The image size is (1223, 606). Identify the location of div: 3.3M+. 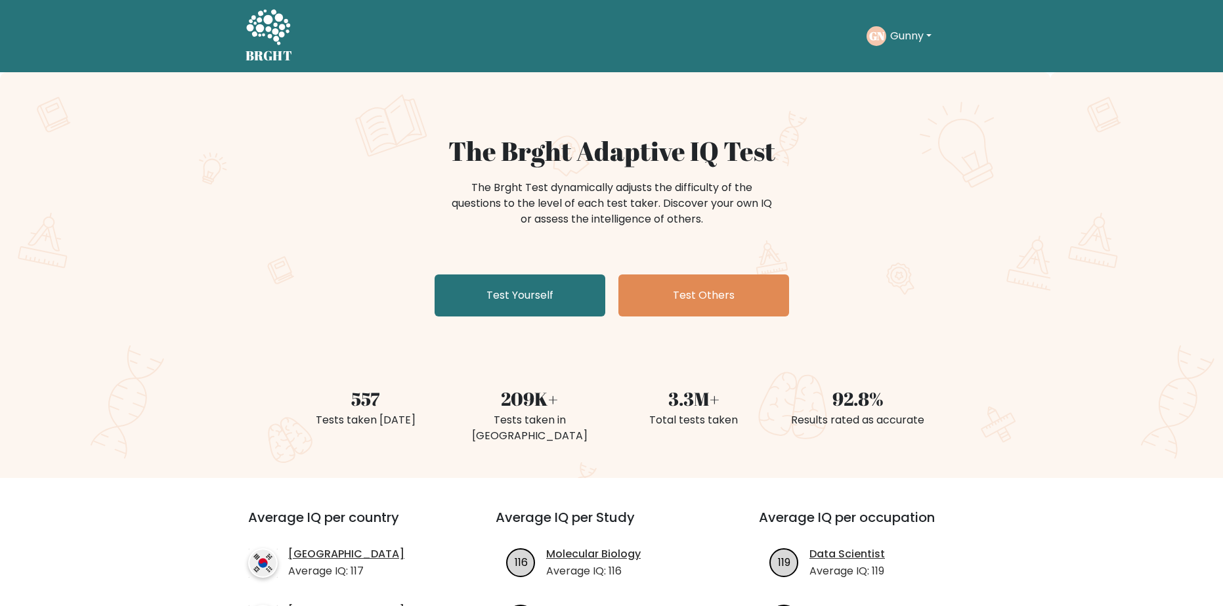
(694, 398).